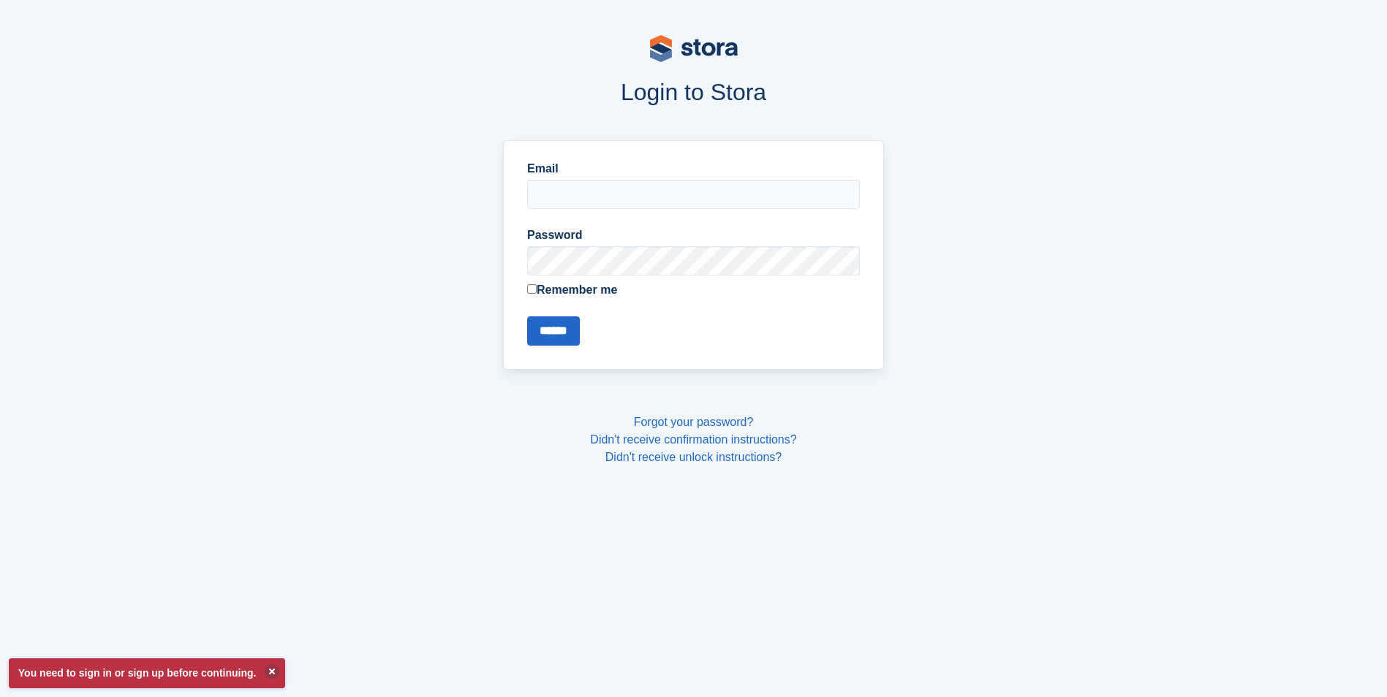 This screenshot has height=697, width=1387. Describe the element at coordinates (694, 92) in the screenshot. I see `h1: Login to Stora` at that location.